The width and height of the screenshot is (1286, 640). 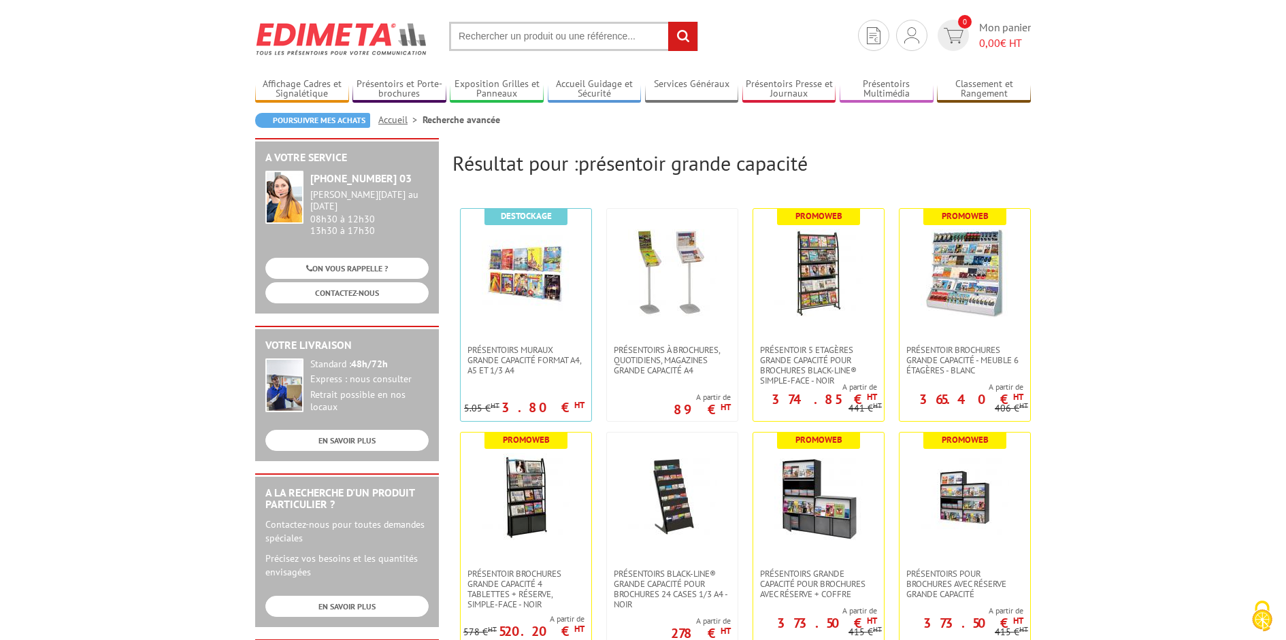 What do you see at coordinates (965, 584) in the screenshot?
I see `span: Présentoirs pour Brochures avec réserve Grande capacité` at bounding box center [965, 584].